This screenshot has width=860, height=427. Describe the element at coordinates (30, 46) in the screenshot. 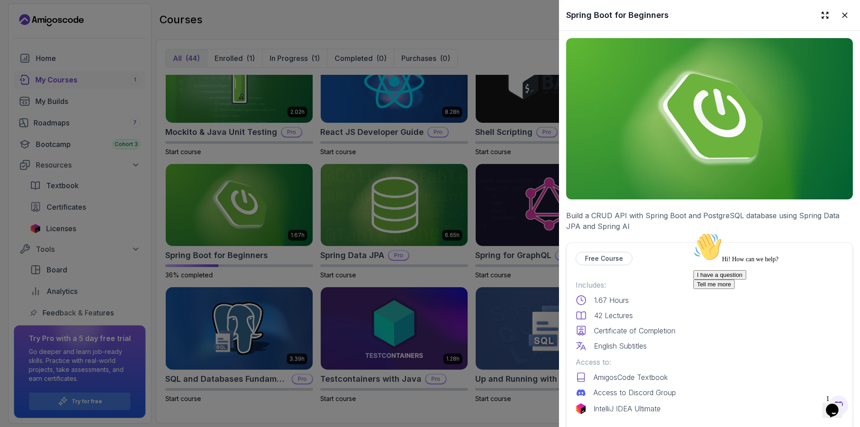

I see `button: I have a question` at that location.